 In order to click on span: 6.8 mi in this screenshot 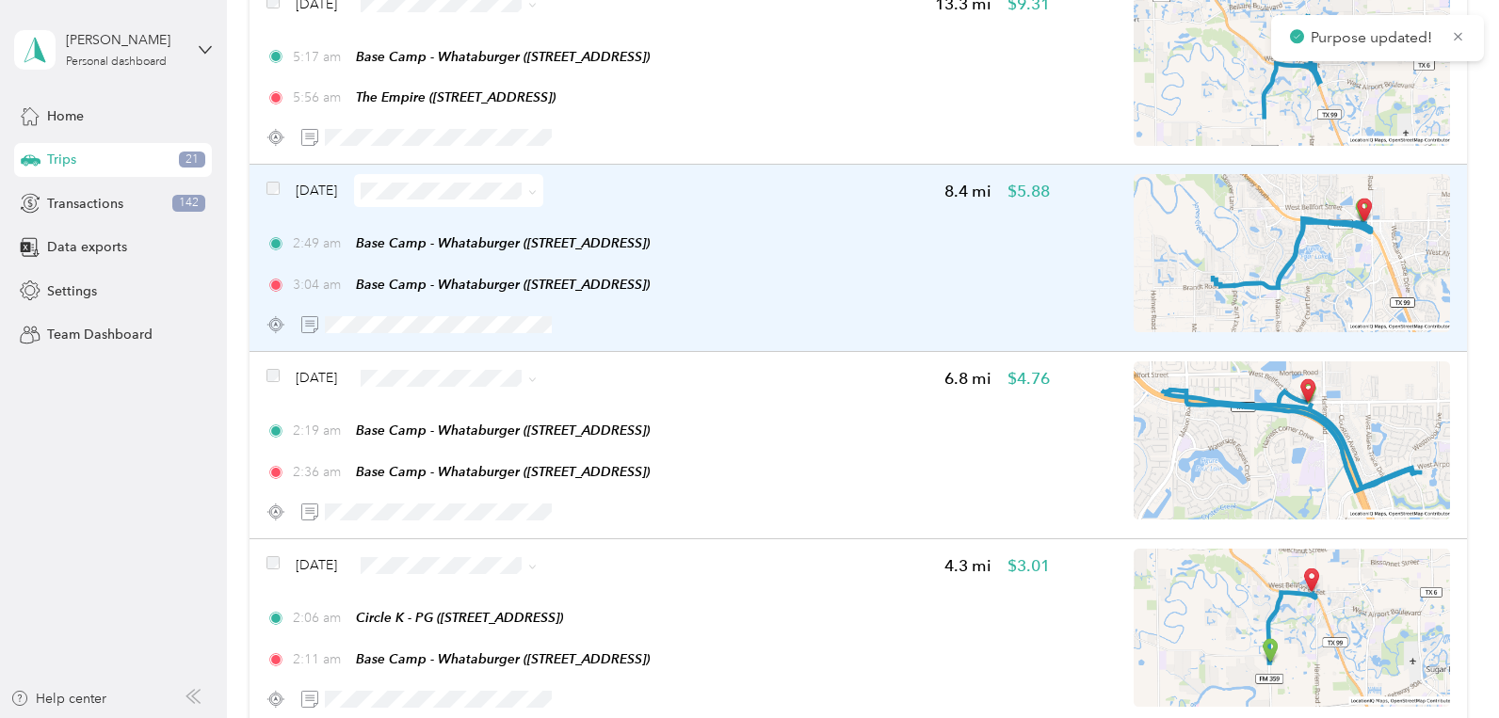, I will do `click(968, 378)`.